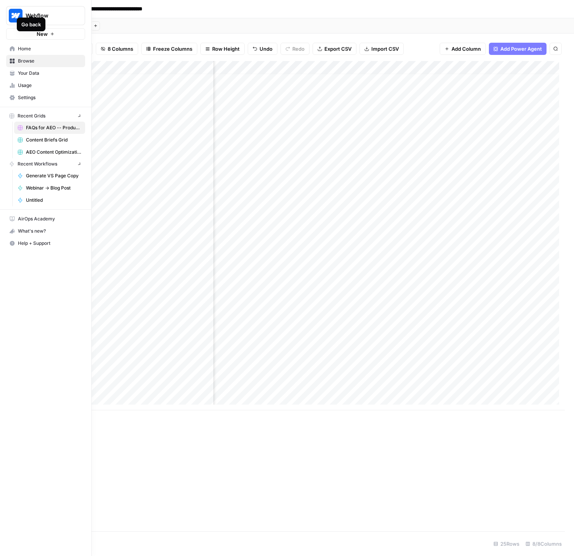  What do you see at coordinates (169, 49) in the screenshot?
I see `button: Freeze Columns` at bounding box center [169, 49].